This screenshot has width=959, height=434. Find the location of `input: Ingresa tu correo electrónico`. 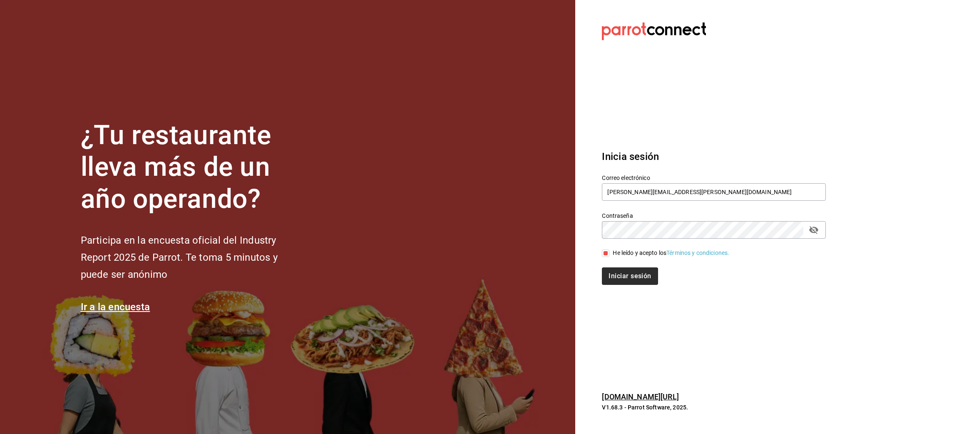

input: Ingresa tu correo electrónico is located at coordinates (714, 192).